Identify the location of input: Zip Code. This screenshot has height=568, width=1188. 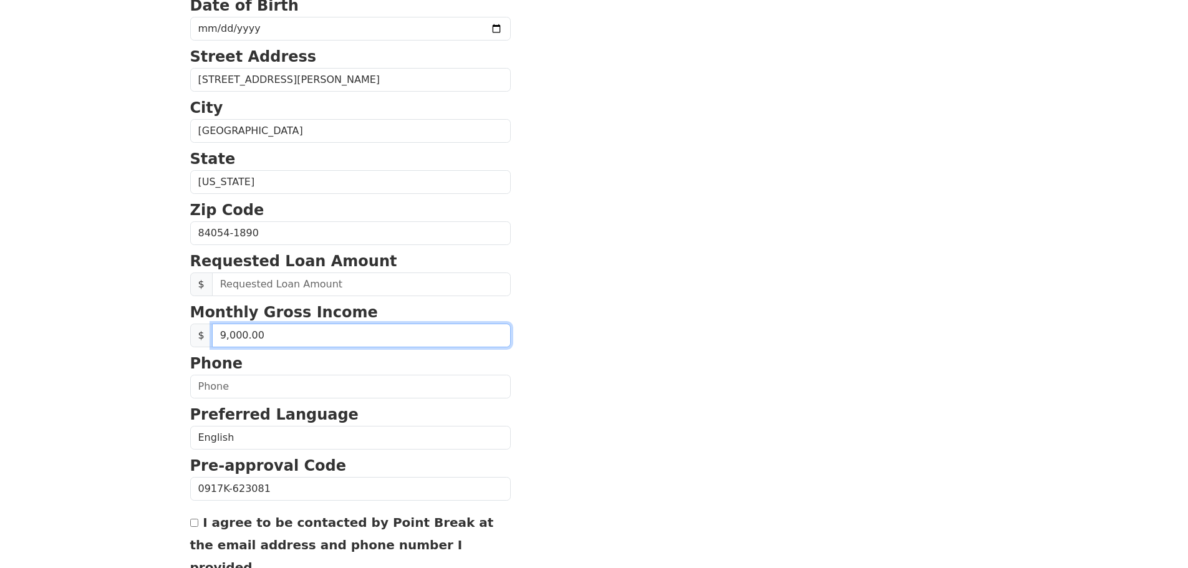
(350, 233).